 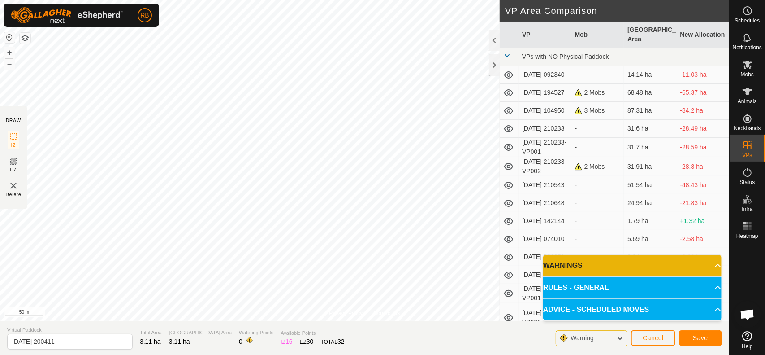 I want to click on td: 1.79 ha, so click(x=651, y=221).